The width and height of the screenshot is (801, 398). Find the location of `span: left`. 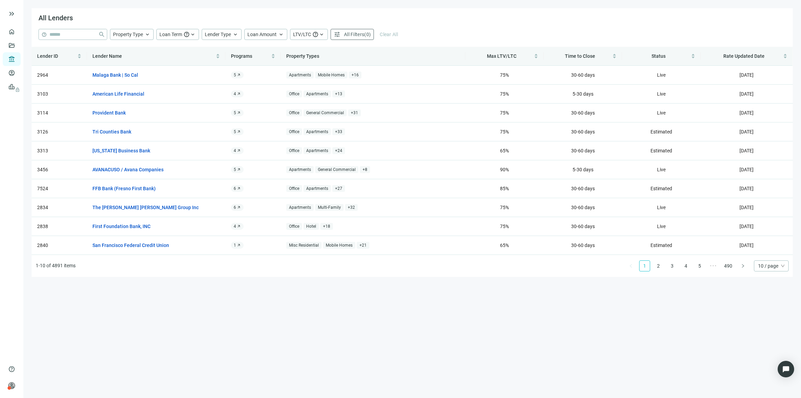

span: left is located at coordinates (631, 266).